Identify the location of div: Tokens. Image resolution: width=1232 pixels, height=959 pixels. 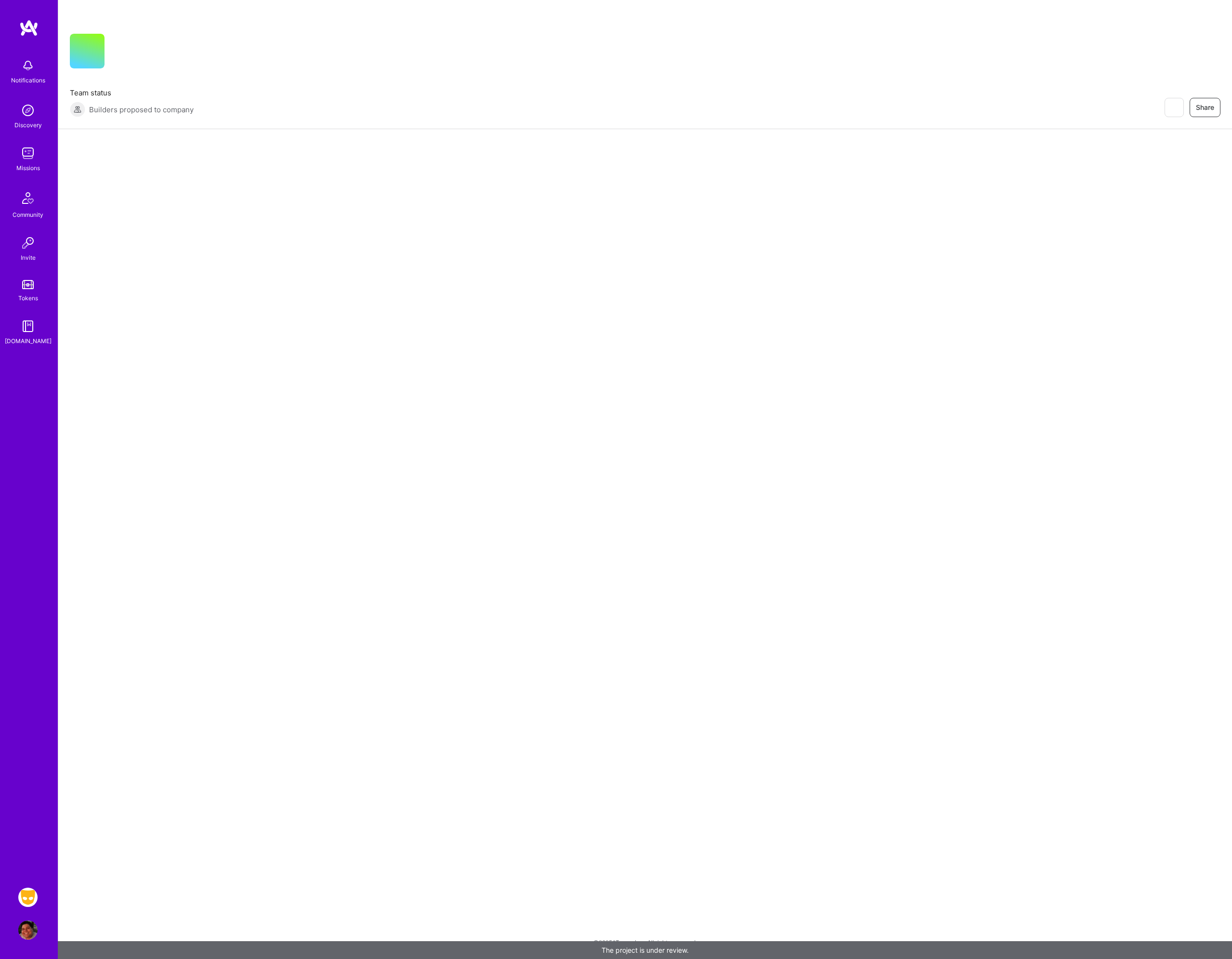
(28, 298).